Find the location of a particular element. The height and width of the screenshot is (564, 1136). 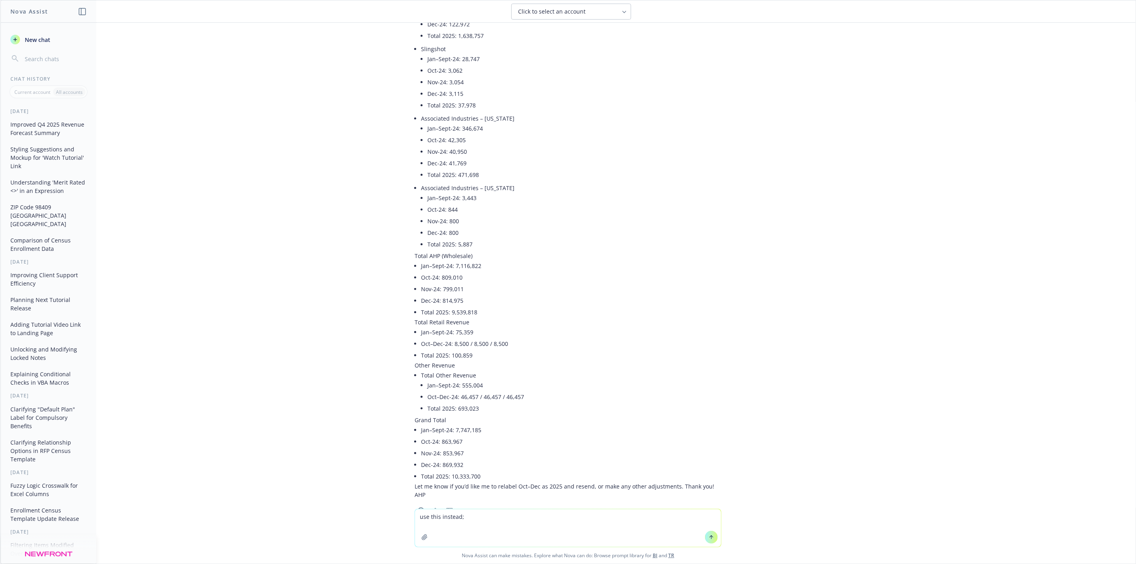

span: New chat is located at coordinates (37, 40).